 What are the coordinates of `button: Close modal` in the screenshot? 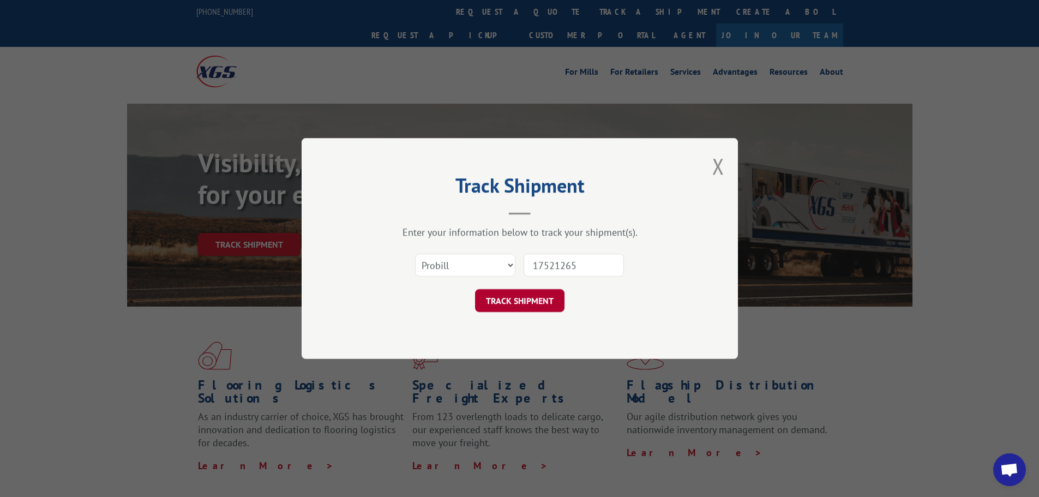 It's located at (718, 166).